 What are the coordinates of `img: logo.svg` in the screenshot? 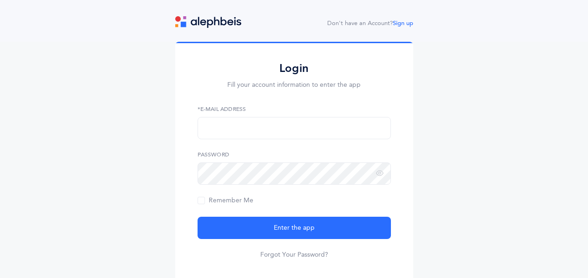 It's located at (208, 22).